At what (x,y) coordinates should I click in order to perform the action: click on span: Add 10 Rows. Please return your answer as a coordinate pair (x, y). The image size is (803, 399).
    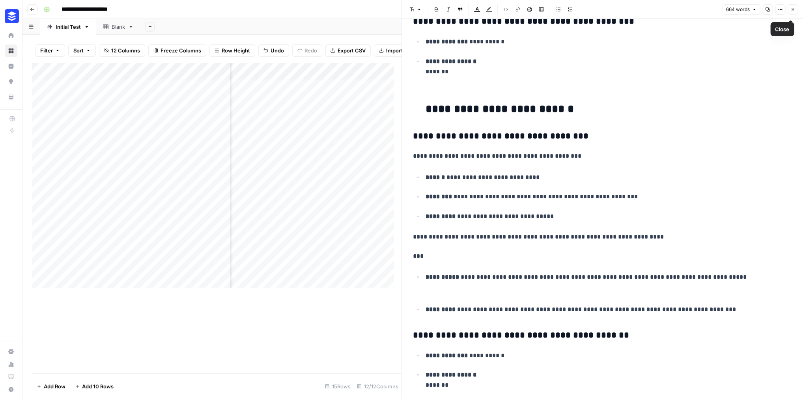
    Looking at the image, I should click on (98, 386).